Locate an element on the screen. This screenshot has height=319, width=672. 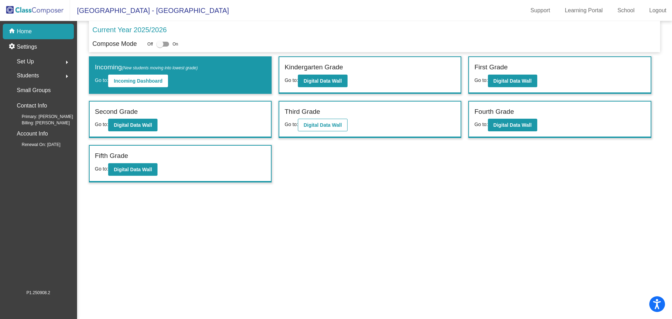
label: Fourth Grade is located at coordinates (494, 112).